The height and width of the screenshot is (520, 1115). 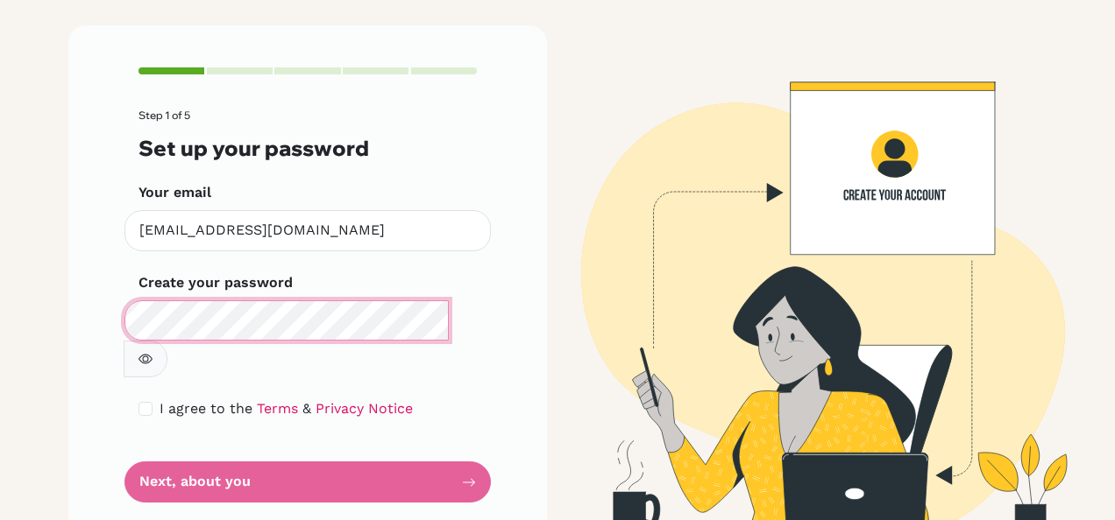 I want to click on span: Step 1 of 5, so click(x=164, y=115).